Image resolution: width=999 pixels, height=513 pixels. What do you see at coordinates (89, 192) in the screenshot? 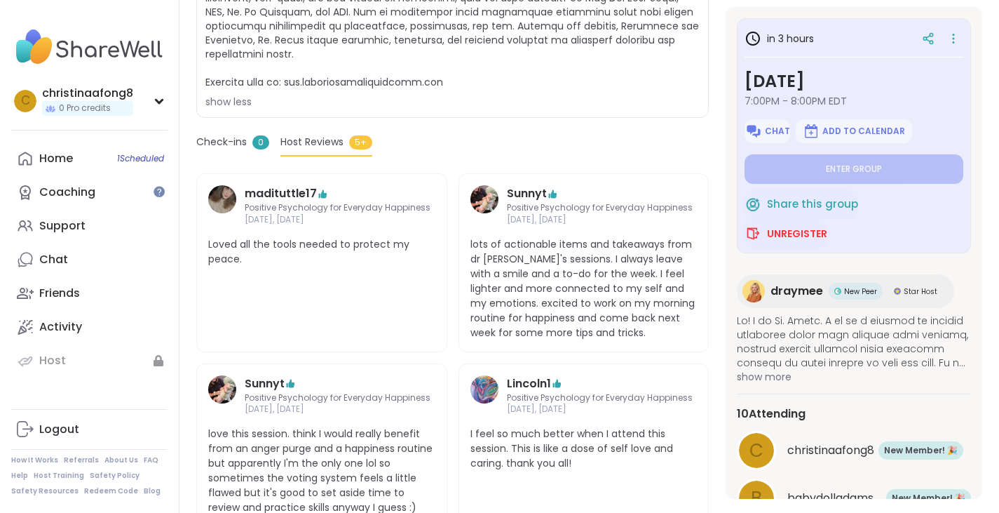
I see `a: Coaching` at bounding box center [89, 192].